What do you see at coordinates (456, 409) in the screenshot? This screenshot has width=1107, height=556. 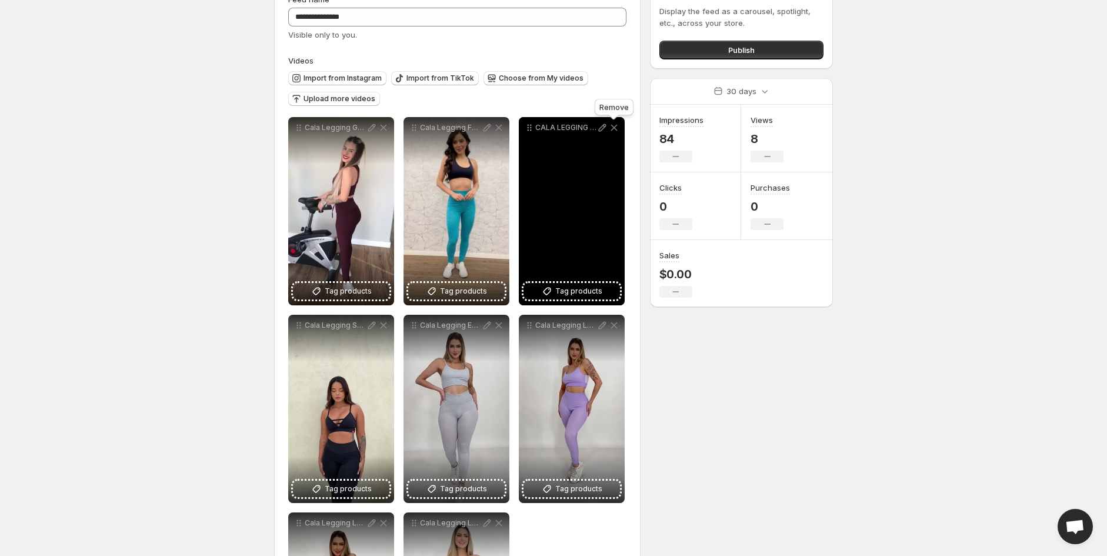 I see `div: Cala Legging Empina E Levanta Bumbum Fitness Azul ClaroTag products` at bounding box center [456, 409].